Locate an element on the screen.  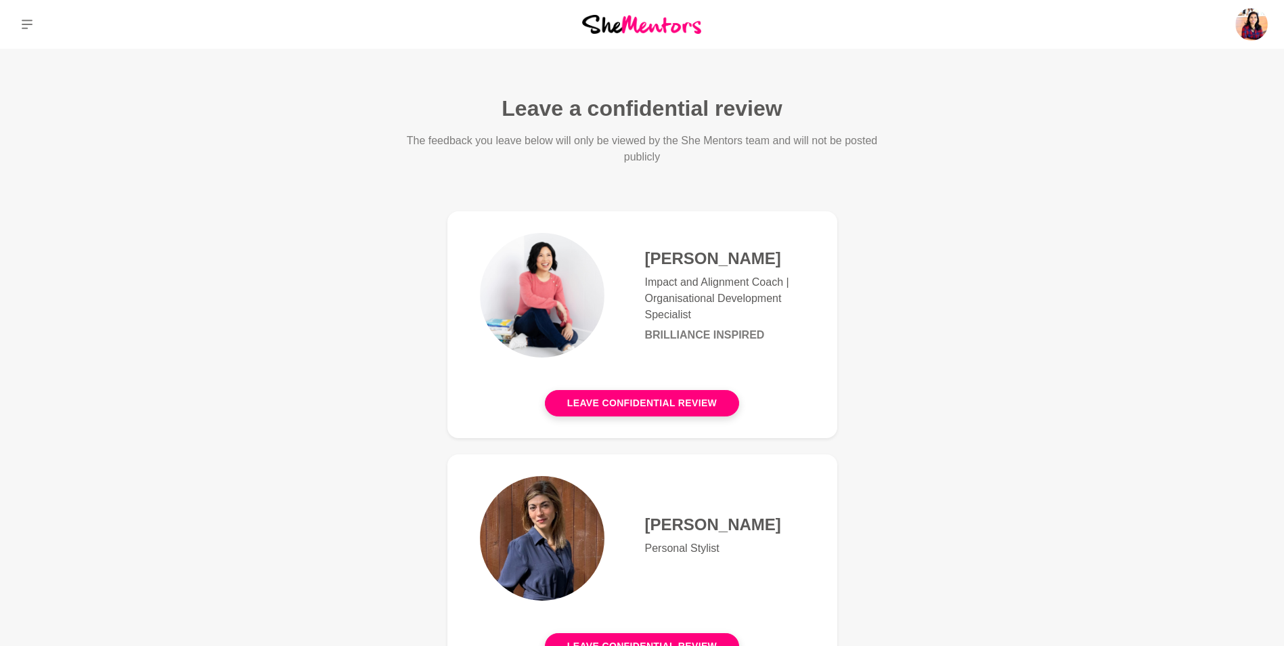
img: She Mentors Logo is located at coordinates (641, 24).